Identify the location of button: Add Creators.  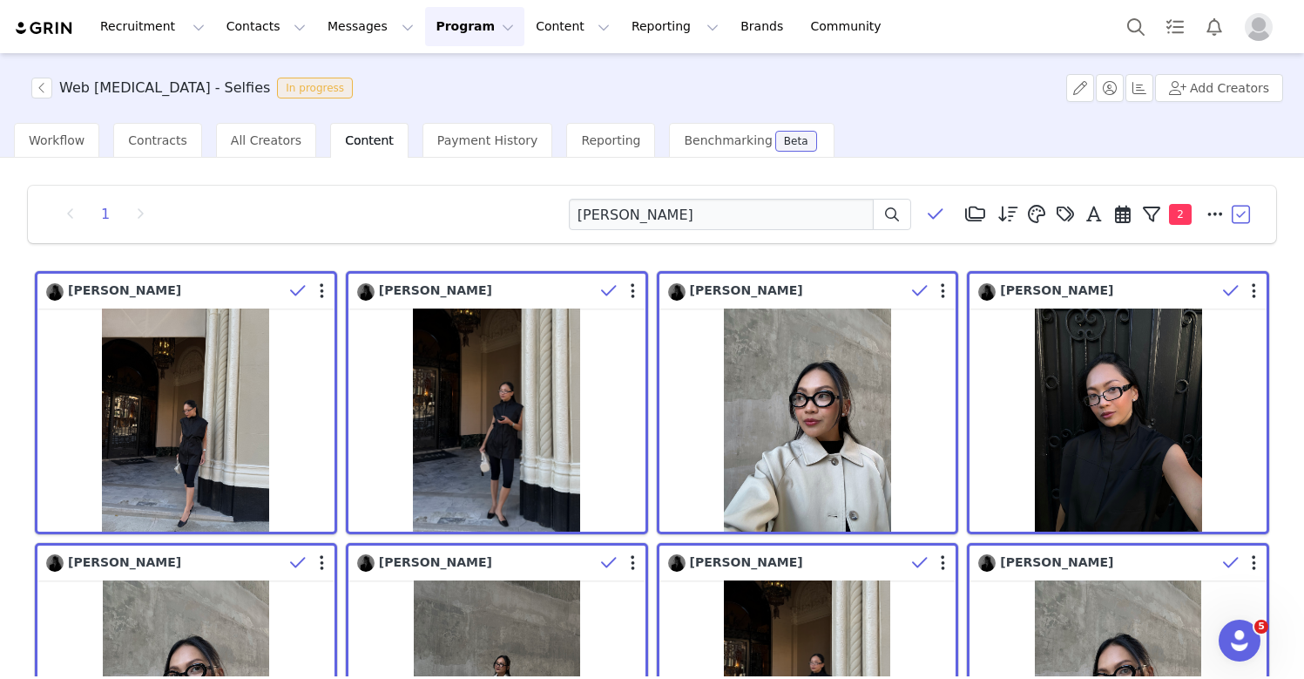
(1219, 88).